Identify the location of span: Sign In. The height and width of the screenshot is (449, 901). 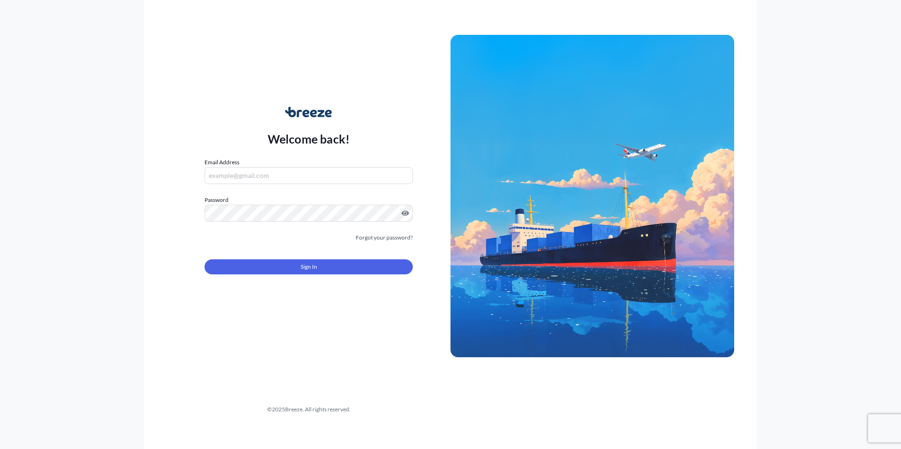
(309, 267).